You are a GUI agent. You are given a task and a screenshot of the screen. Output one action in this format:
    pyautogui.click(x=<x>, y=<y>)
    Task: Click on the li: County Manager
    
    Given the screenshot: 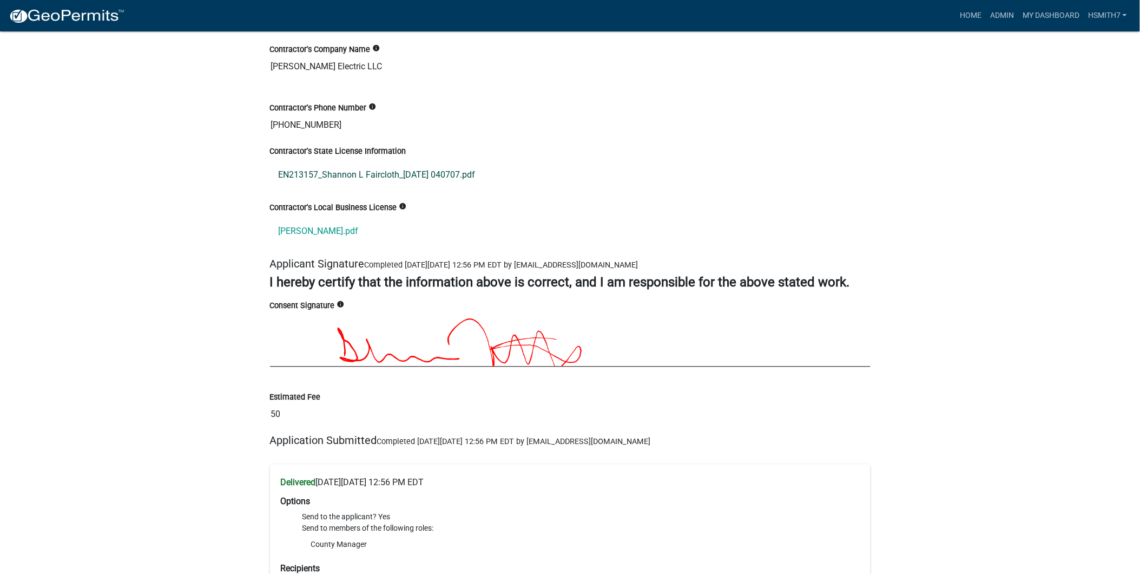 What is the action you would take?
    pyautogui.click(x=581, y=544)
    